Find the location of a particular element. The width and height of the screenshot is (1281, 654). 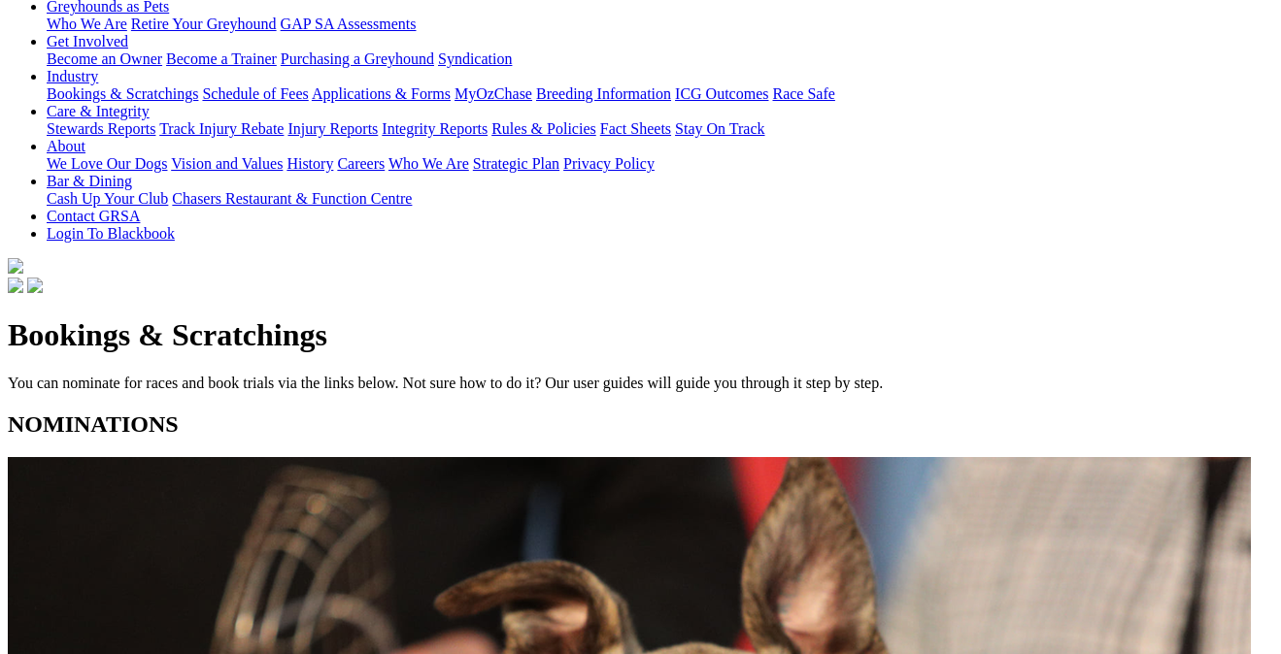

a: Industry is located at coordinates (72, 76).